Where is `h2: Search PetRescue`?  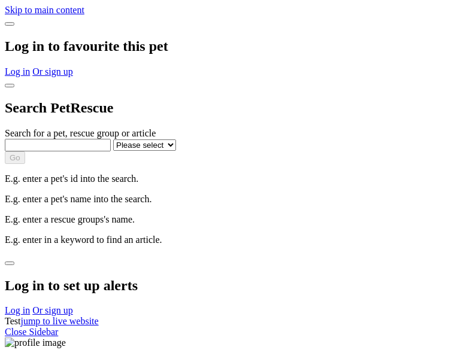 h2: Search PetRescue is located at coordinates (235, 108).